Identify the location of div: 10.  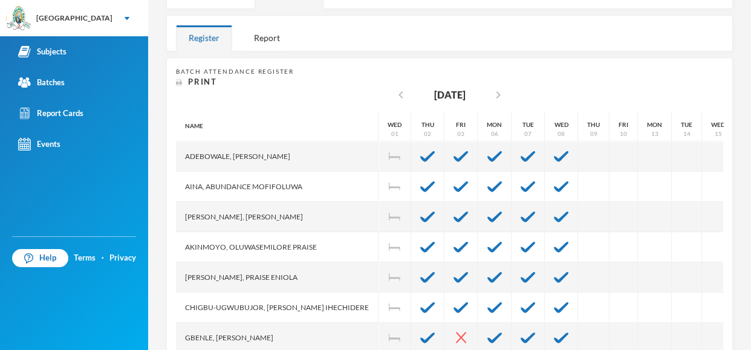
(624, 134).